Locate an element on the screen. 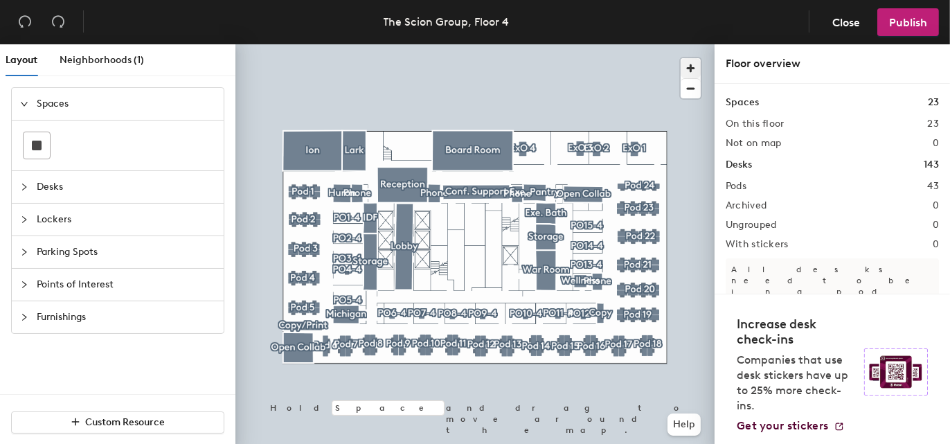  p: All desks need to be in a pod before saving is located at coordinates (832, 292).